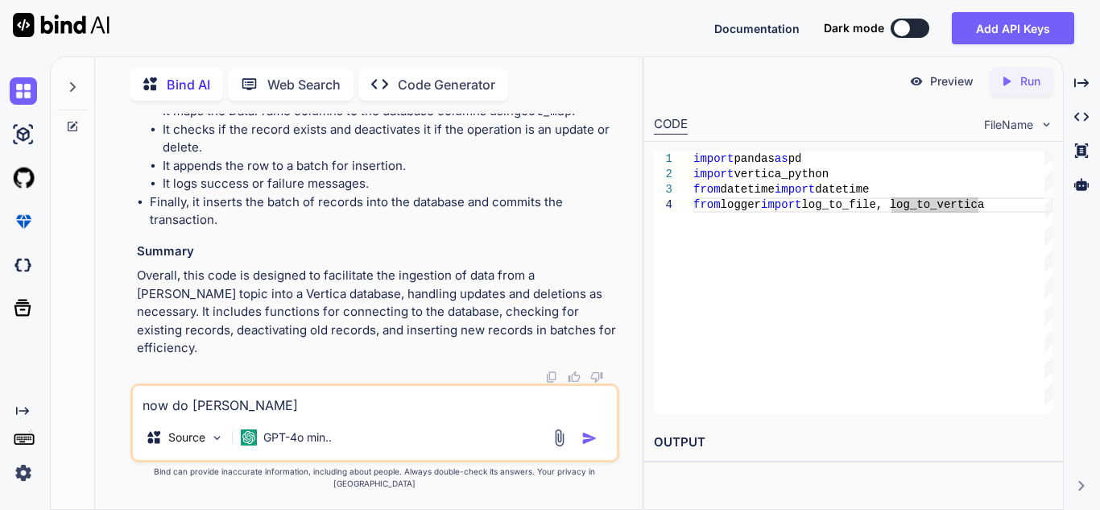 This screenshot has height=510, width=1100. Describe the element at coordinates (376, 251) in the screenshot. I see `h3: Summary` at that location.